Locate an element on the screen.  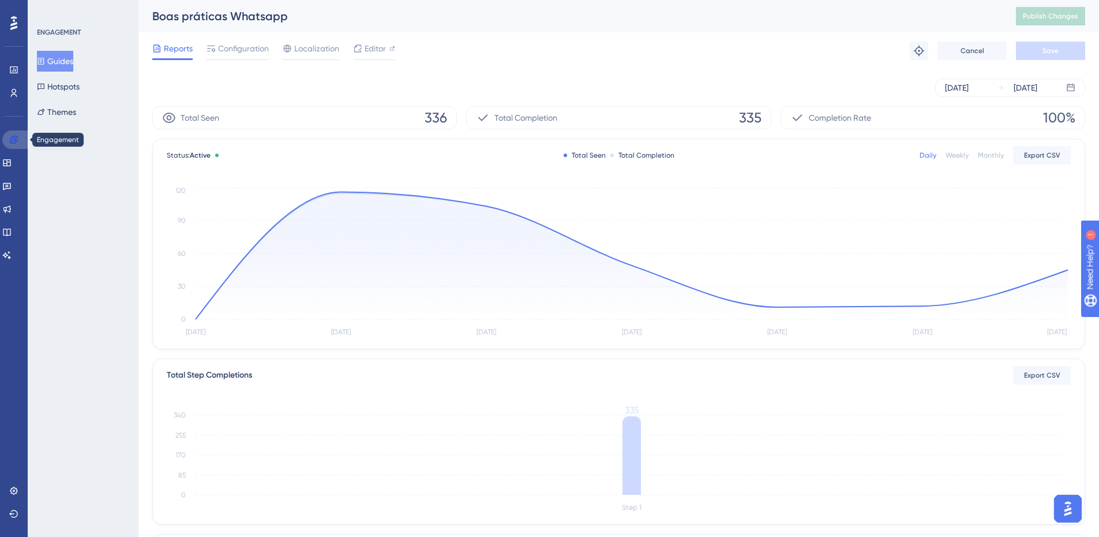
button: Publish Changes is located at coordinates (1051, 16).